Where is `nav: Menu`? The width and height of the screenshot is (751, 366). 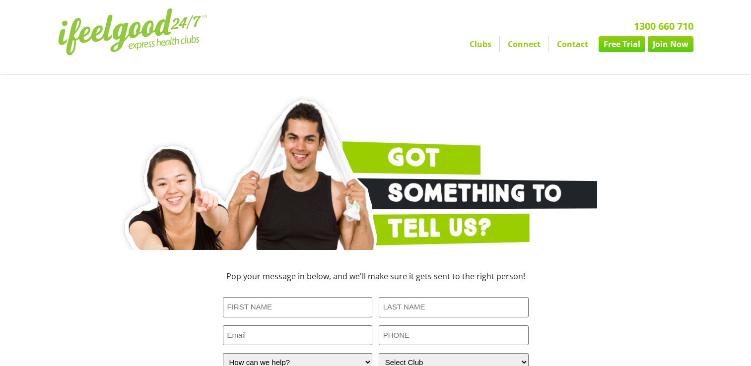 nav: Menu is located at coordinates (489, 44).